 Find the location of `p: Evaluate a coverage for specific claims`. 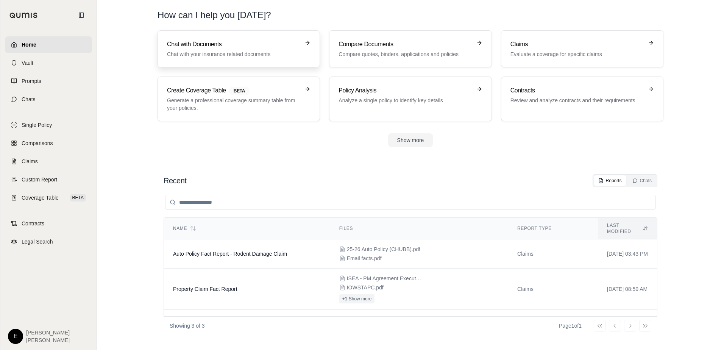

p: Evaluate a coverage for specific claims is located at coordinates (577, 54).